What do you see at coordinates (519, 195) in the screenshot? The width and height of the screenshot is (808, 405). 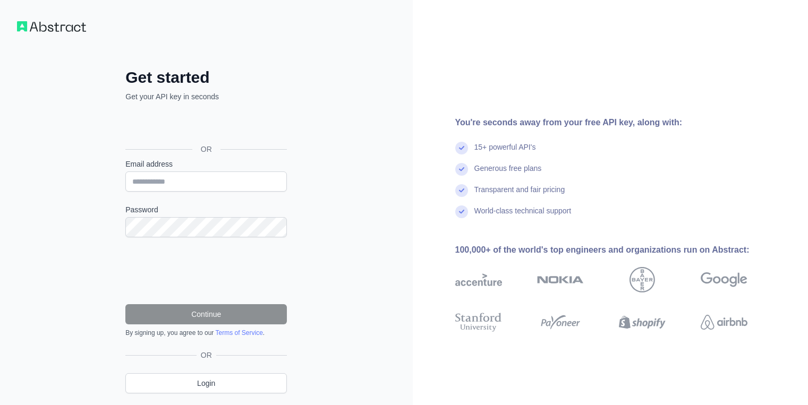 I see `div: Transparent and fair pricing` at bounding box center [519, 195].